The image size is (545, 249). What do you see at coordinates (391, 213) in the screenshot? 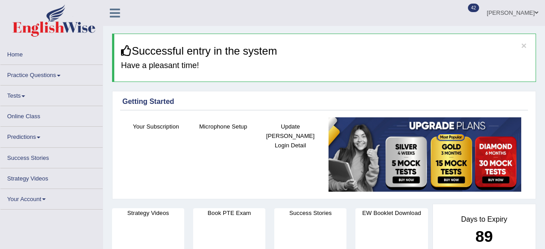
I see `h4: EW Booklet Download` at bounding box center [391, 213].